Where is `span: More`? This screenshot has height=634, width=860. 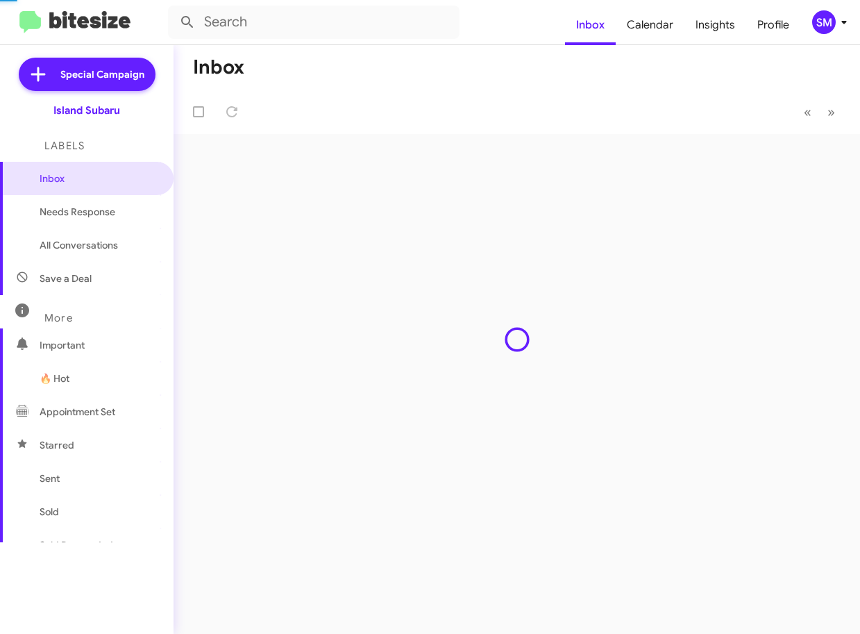 span: More is located at coordinates (58, 318).